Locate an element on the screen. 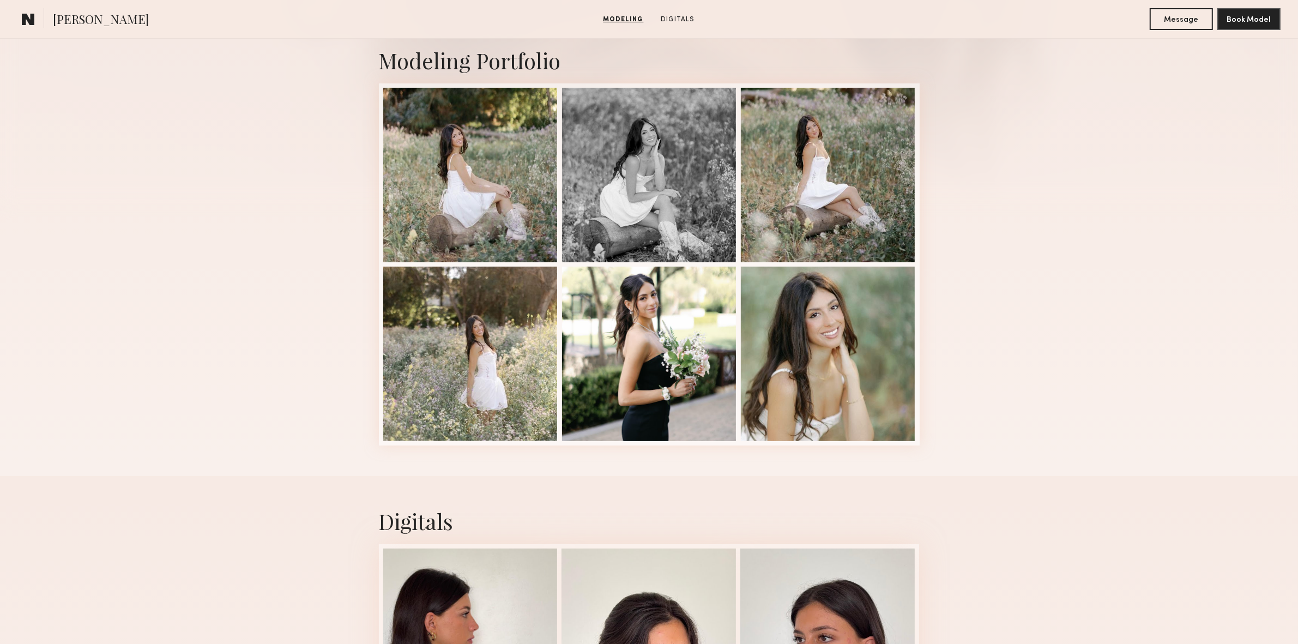 This screenshot has width=1298, height=644. a: Modeling is located at coordinates (624, 20).